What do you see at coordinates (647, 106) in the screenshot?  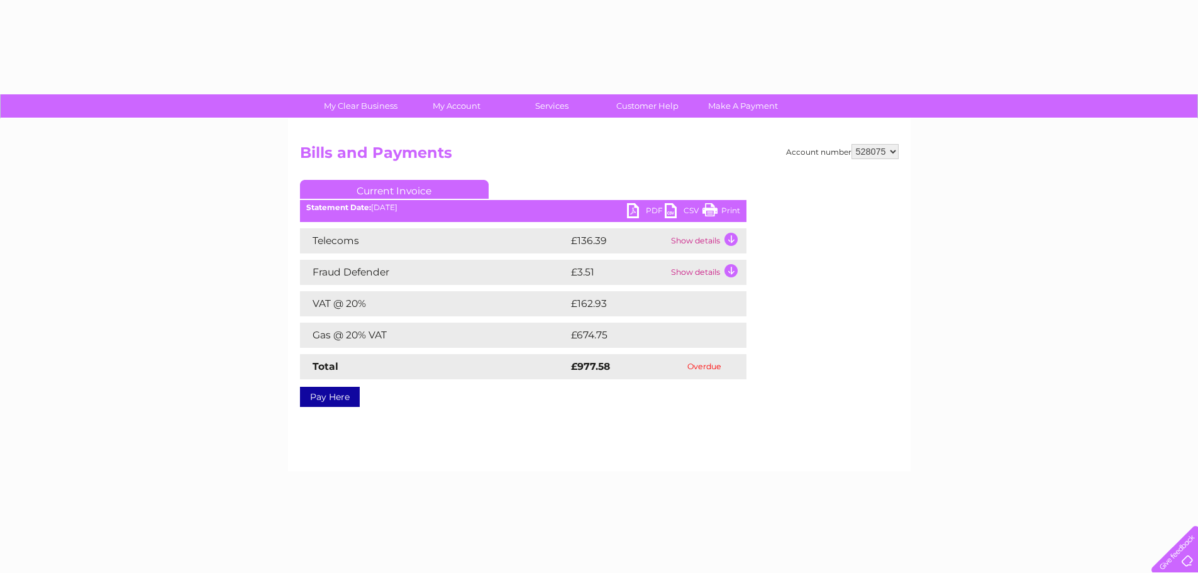 I see `a: Customer Help` at bounding box center [647, 106].